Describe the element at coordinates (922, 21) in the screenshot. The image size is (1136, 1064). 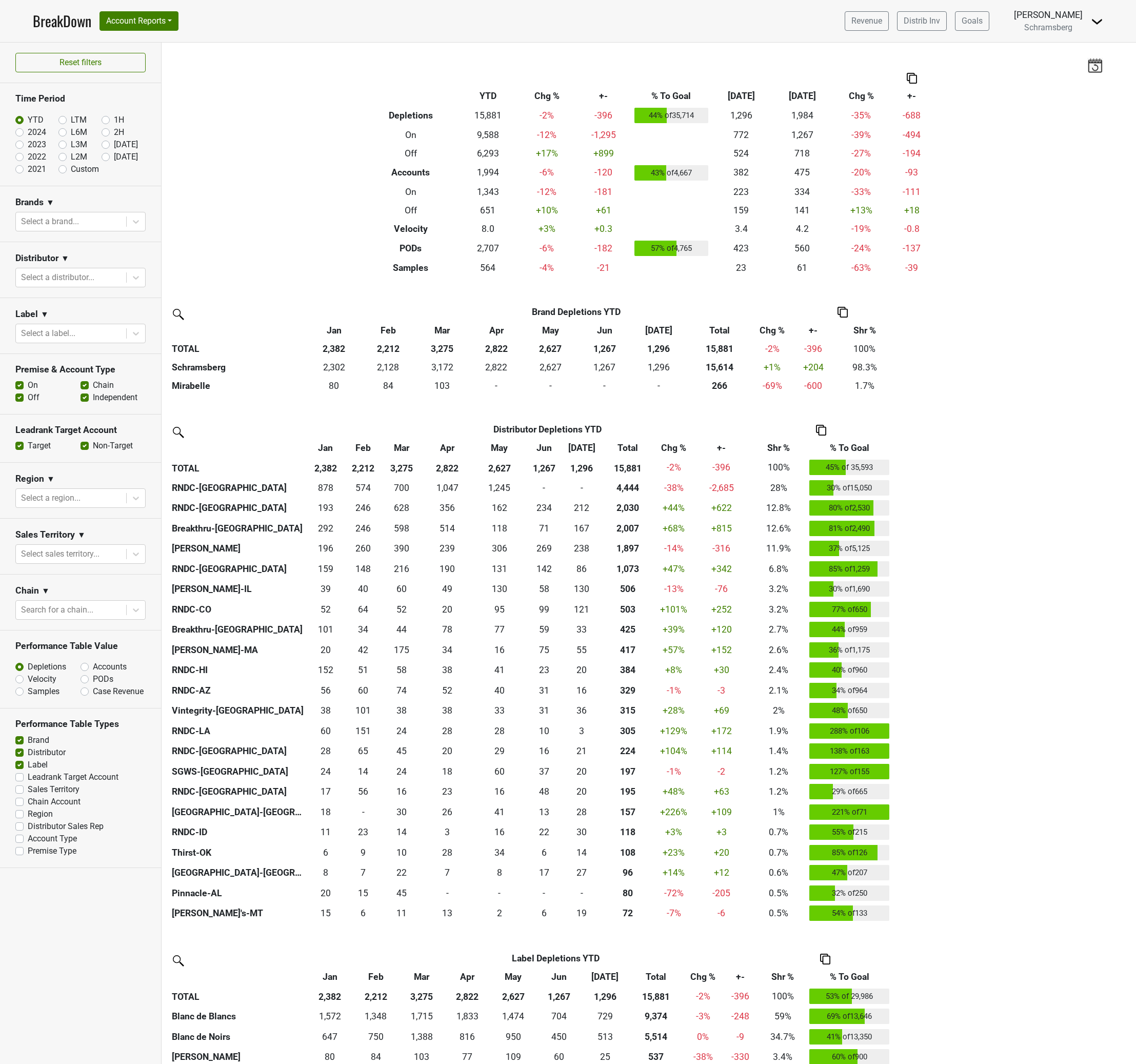
I see `a: Distrib Inv` at that location.